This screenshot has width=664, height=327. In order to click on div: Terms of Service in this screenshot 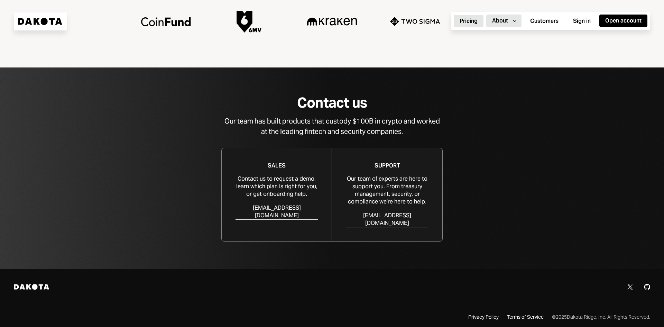, I will do `click(525, 317)`.